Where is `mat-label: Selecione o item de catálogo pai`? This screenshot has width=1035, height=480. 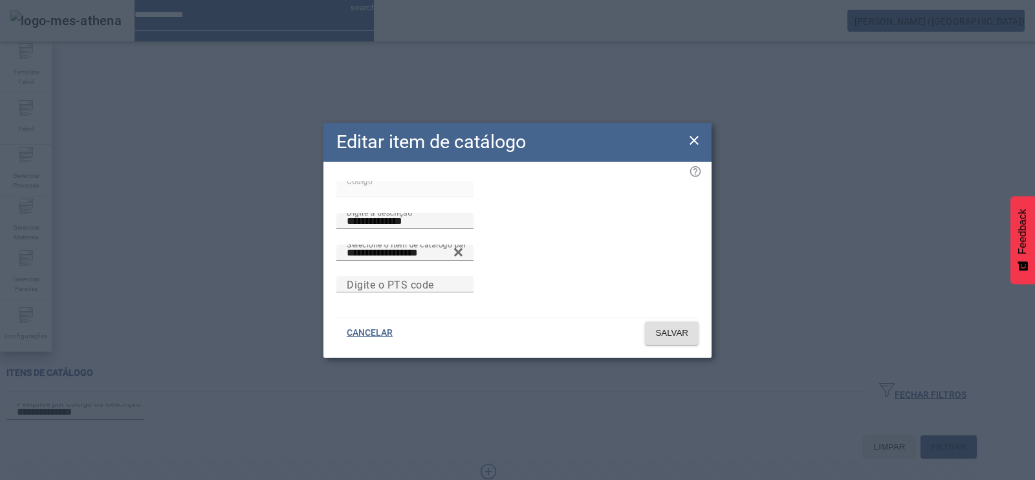 mat-label: Selecione o item de catálogo pai is located at coordinates (406, 244).